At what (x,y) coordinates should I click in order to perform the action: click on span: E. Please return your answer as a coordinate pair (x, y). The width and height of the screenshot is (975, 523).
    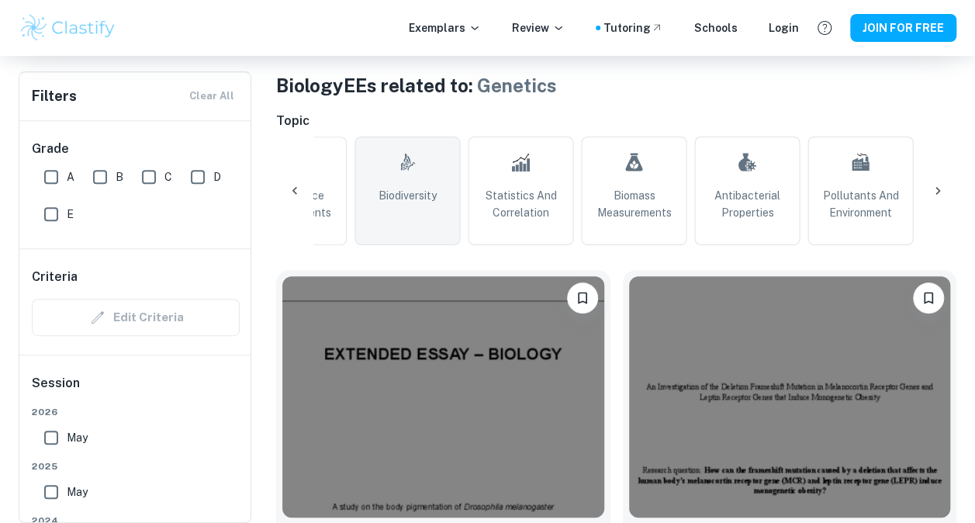
    Looking at the image, I should click on (70, 214).